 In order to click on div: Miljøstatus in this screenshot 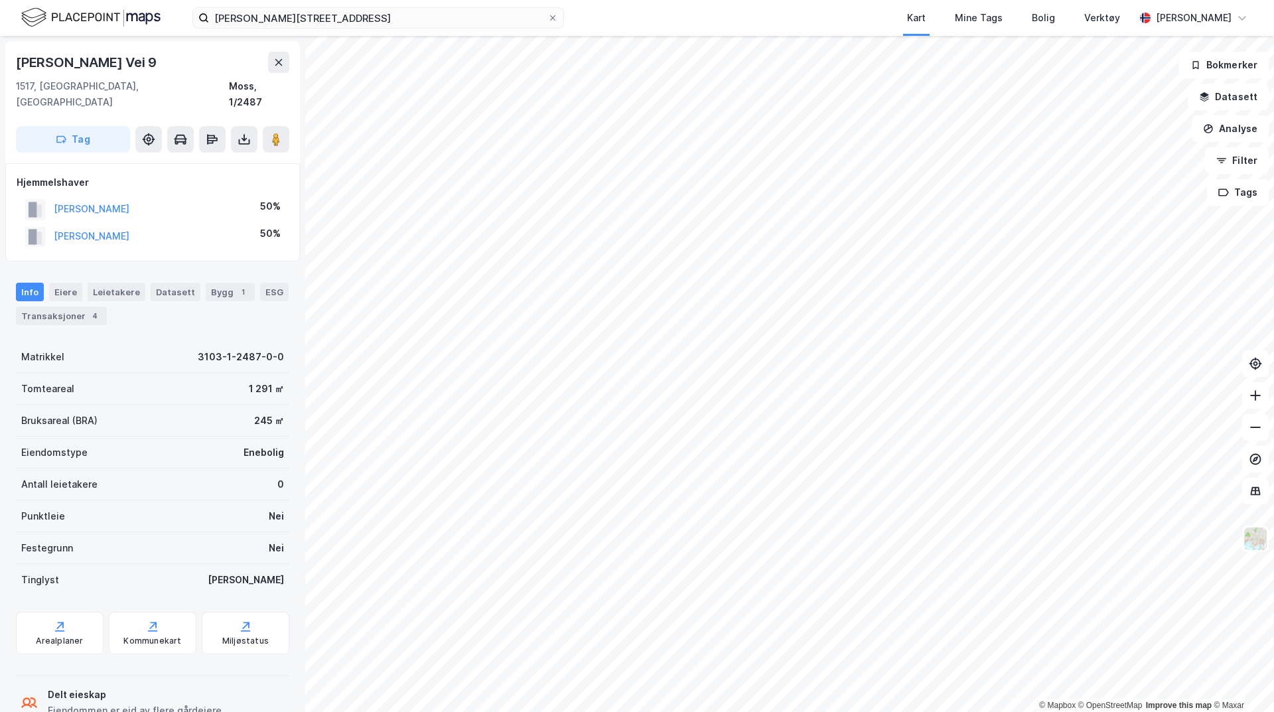, I will do `click(245, 641)`.